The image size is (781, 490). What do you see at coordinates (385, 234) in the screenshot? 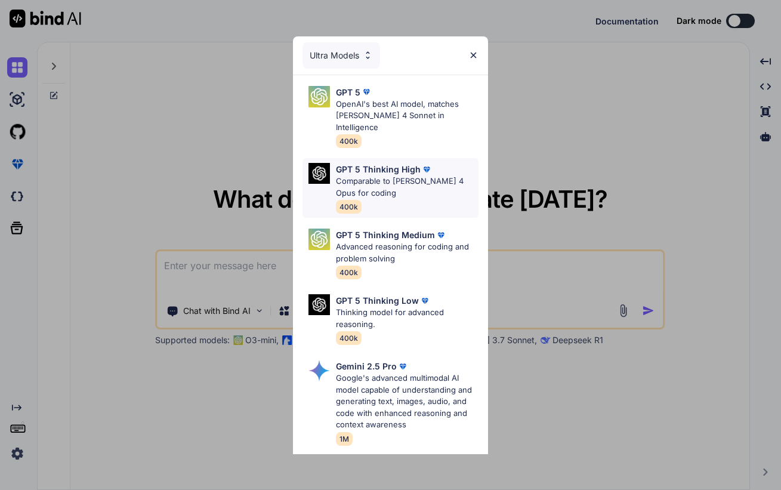
I see `p: GPT 5 Thinking Medium` at bounding box center [385, 234].